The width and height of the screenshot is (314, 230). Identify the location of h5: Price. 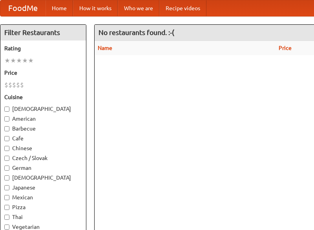
(43, 73).